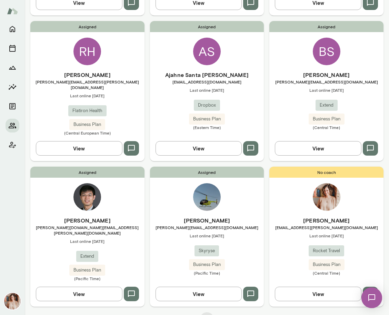  What do you see at coordinates (326, 172) in the screenshot?
I see `span: No coach` at bounding box center [326, 172].